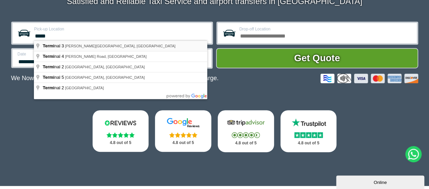 This screenshot has width=429, height=189. Describe the element at coordinates (44, 8) in the screenshot. I see `div: Online` at that location.